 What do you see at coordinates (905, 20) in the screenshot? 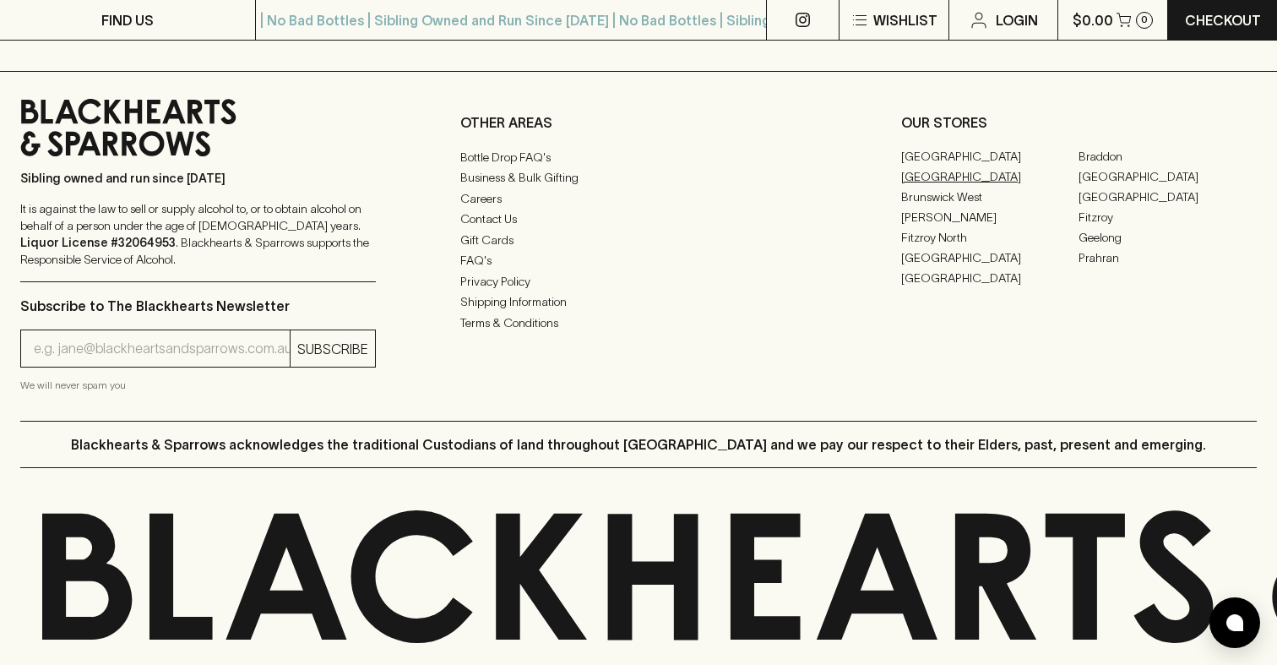
I see `p: Wishlist` at bounding box center [905, 20].